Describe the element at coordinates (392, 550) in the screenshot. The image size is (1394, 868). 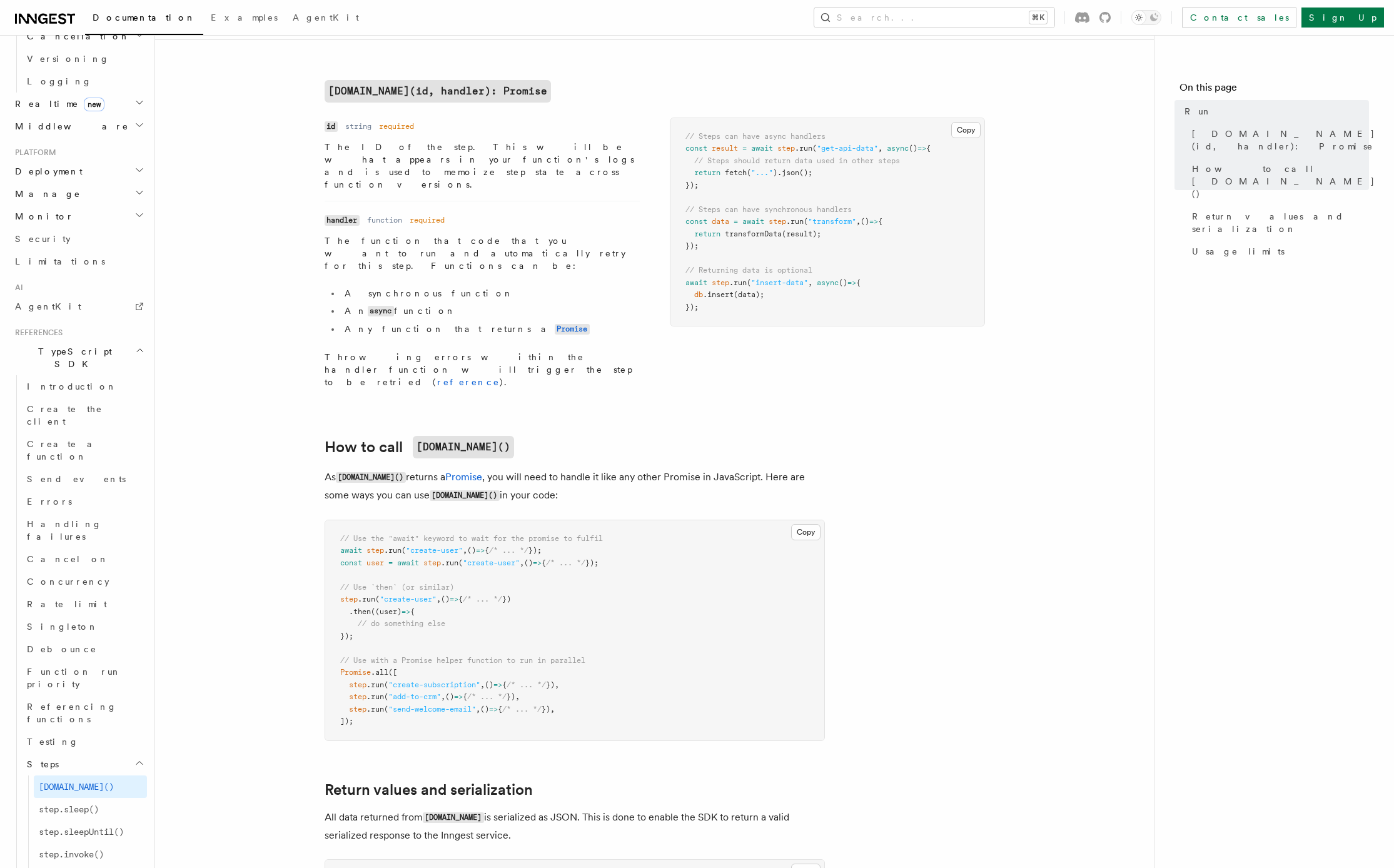
I see `span: .run` at that location.